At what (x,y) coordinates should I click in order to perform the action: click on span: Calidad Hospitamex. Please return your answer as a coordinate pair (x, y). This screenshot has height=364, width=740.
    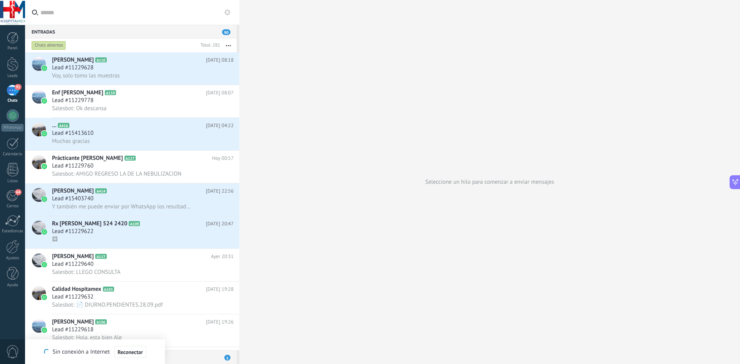
    Looking at the image, I should click on (77, 290).